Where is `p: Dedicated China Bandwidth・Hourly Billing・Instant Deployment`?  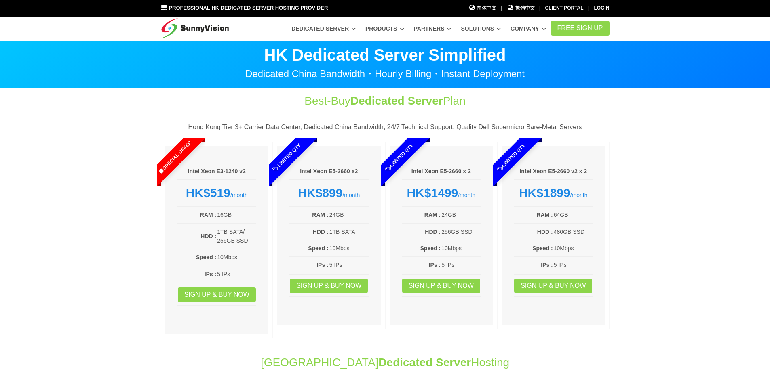
p: Dedicated China Bandwidth・Hourly Billing・Instant Deployment is located at coordinates (385, 74).